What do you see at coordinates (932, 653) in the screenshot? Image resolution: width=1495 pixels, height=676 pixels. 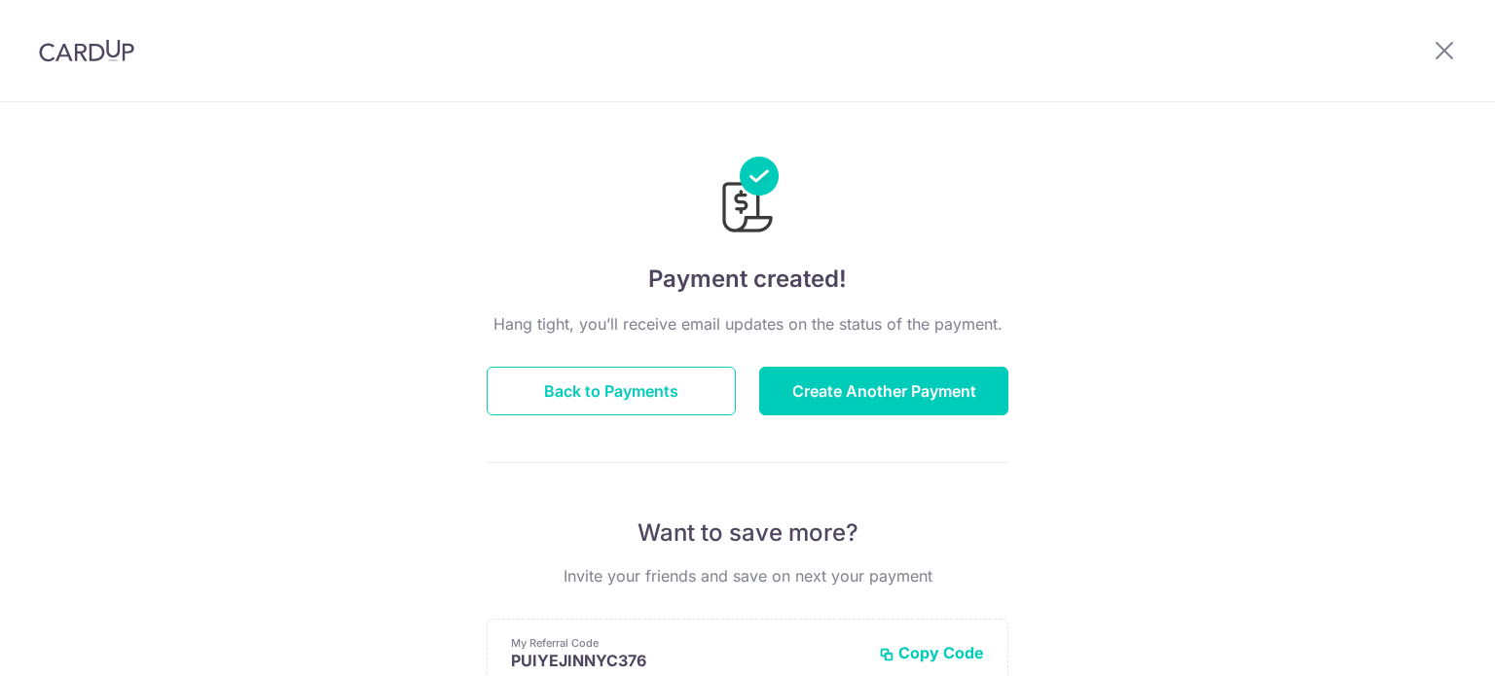 I see `button: Copy Code` at bounding box center [932, 653].